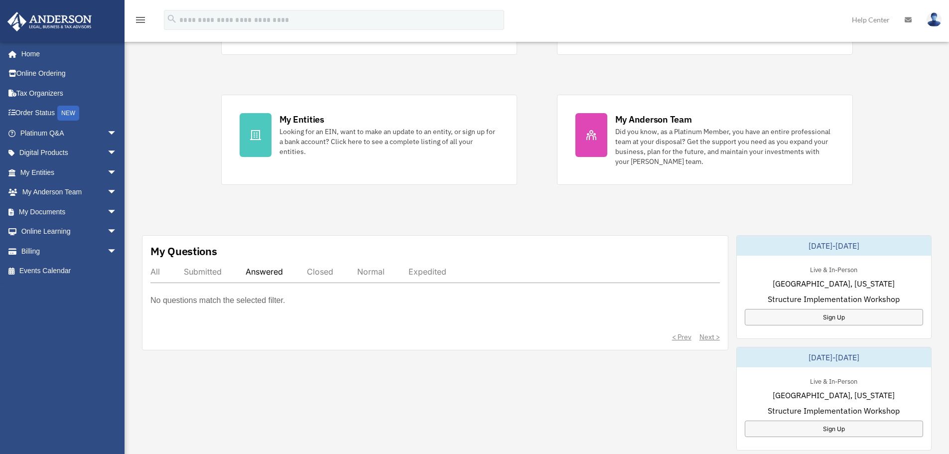  Describe the element at coordinates (934, 19) in the screenshot. I see `img: User Pic` at that location.